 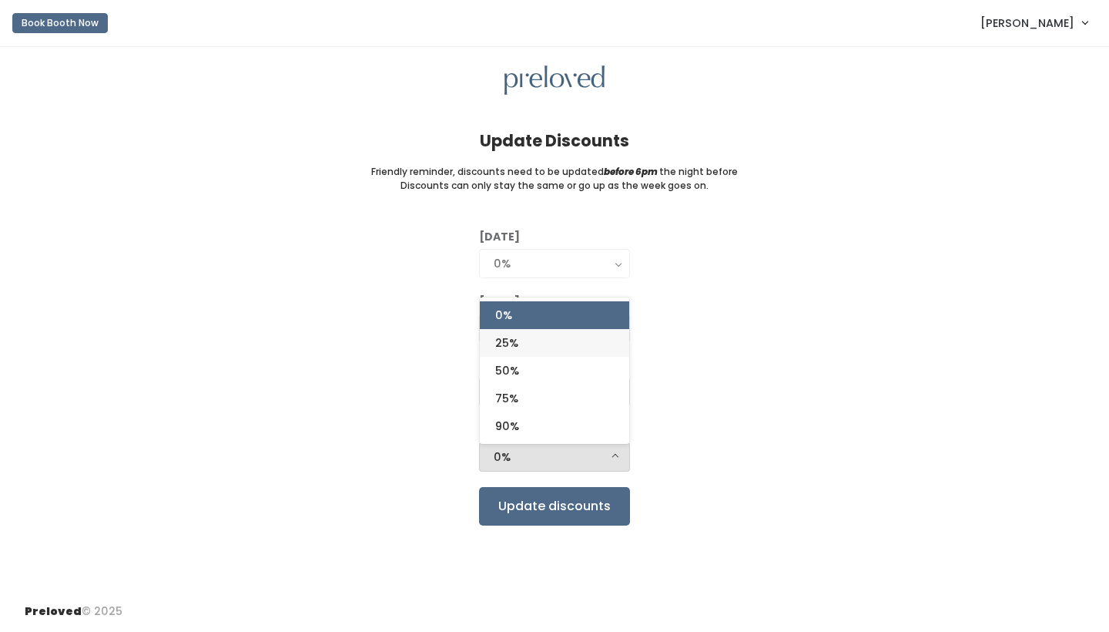 I want to click on span: Preloved, so click(x=53, y=611).